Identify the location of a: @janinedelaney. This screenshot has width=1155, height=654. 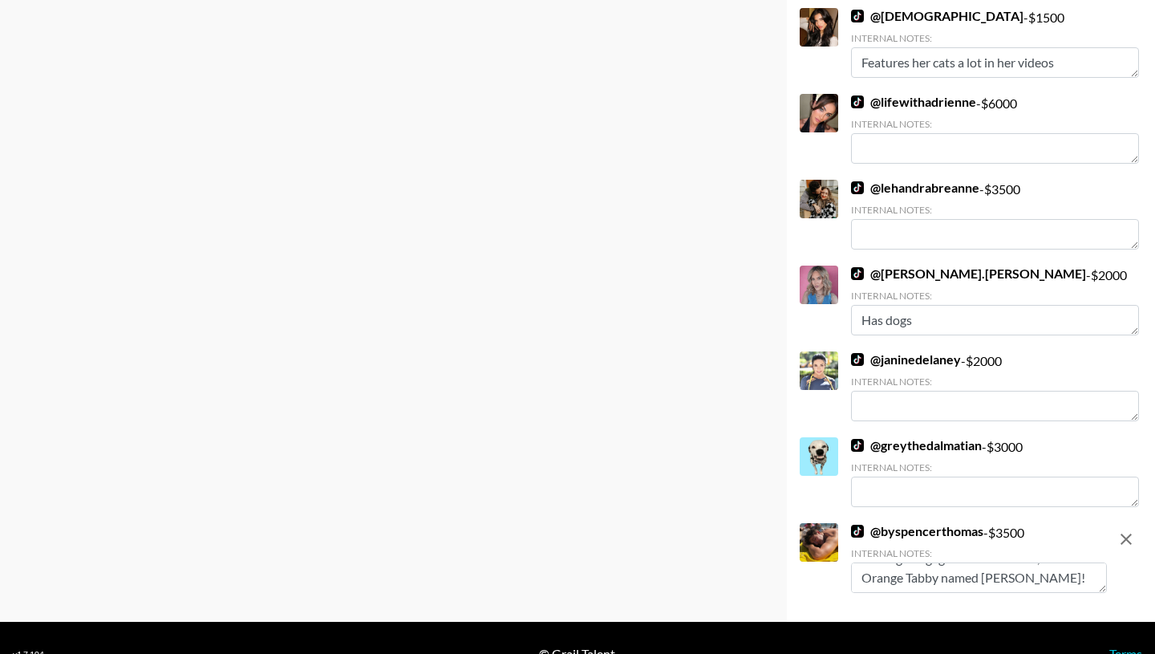
(905, 359).